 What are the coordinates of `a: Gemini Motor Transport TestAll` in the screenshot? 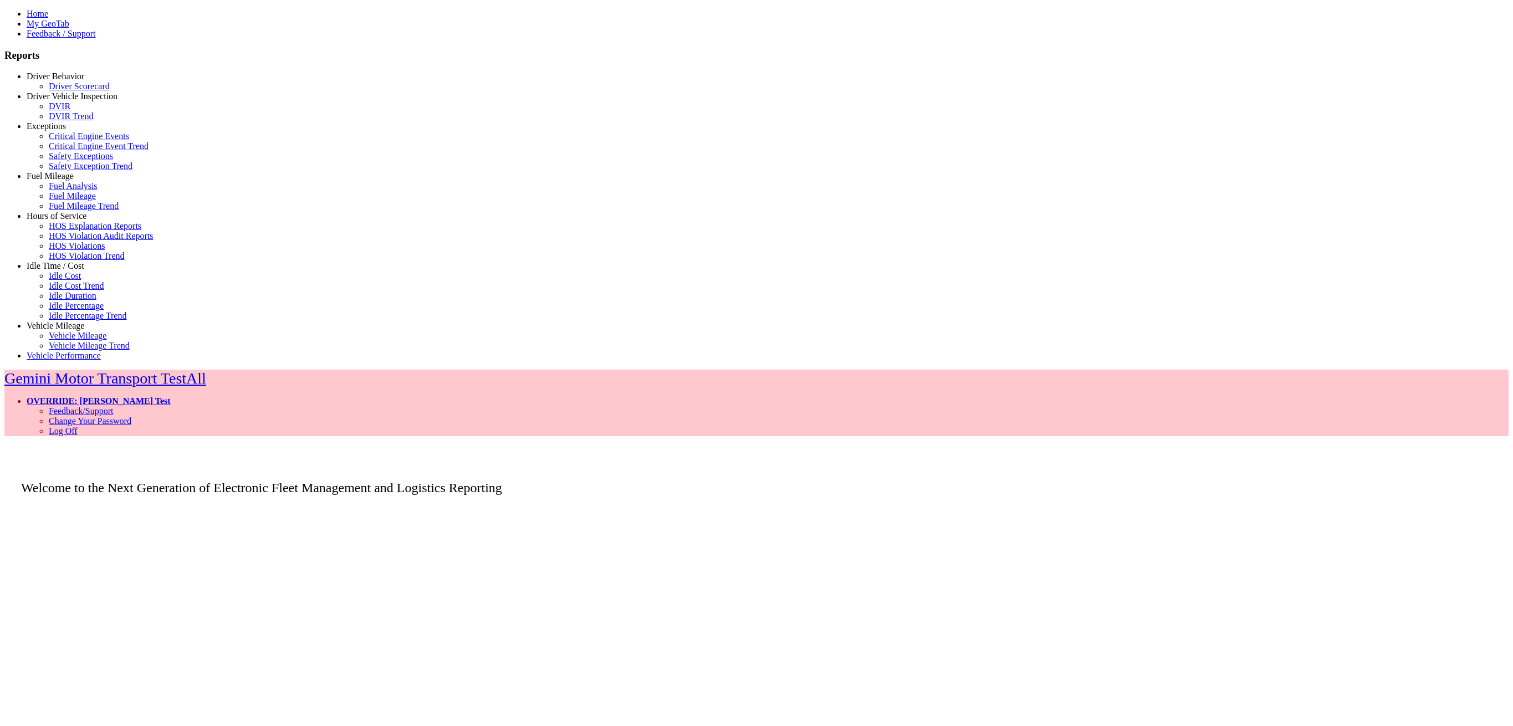 It's located at (105, 378).